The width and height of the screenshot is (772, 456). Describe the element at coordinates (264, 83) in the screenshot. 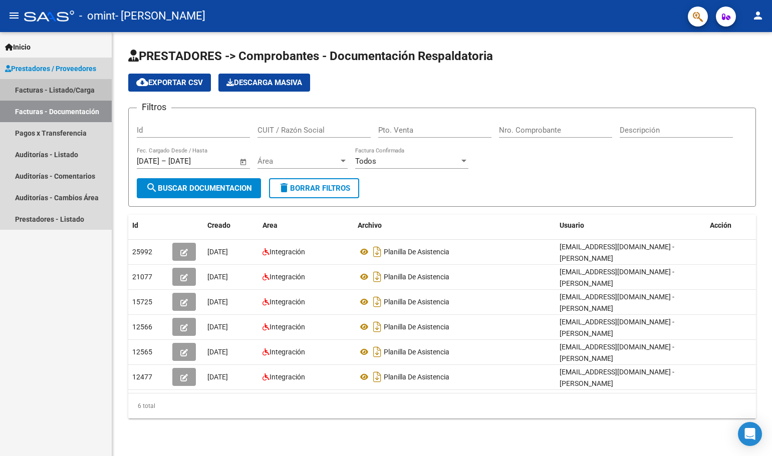

I see `span: Descarga Masiva` at that location.